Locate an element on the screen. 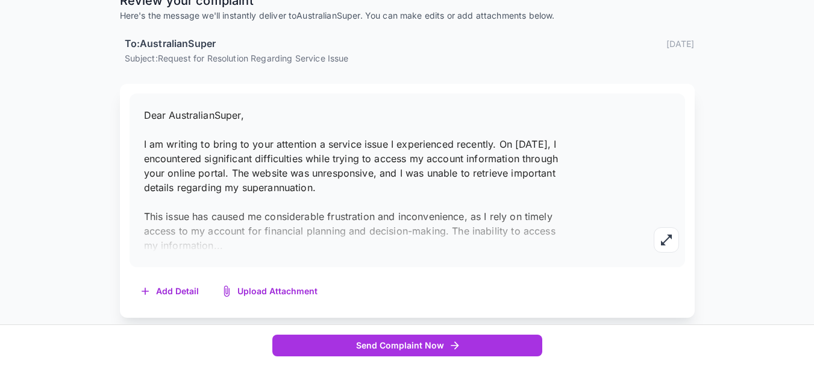  button: Send Complaint Now is located at coordinates (407, 345).